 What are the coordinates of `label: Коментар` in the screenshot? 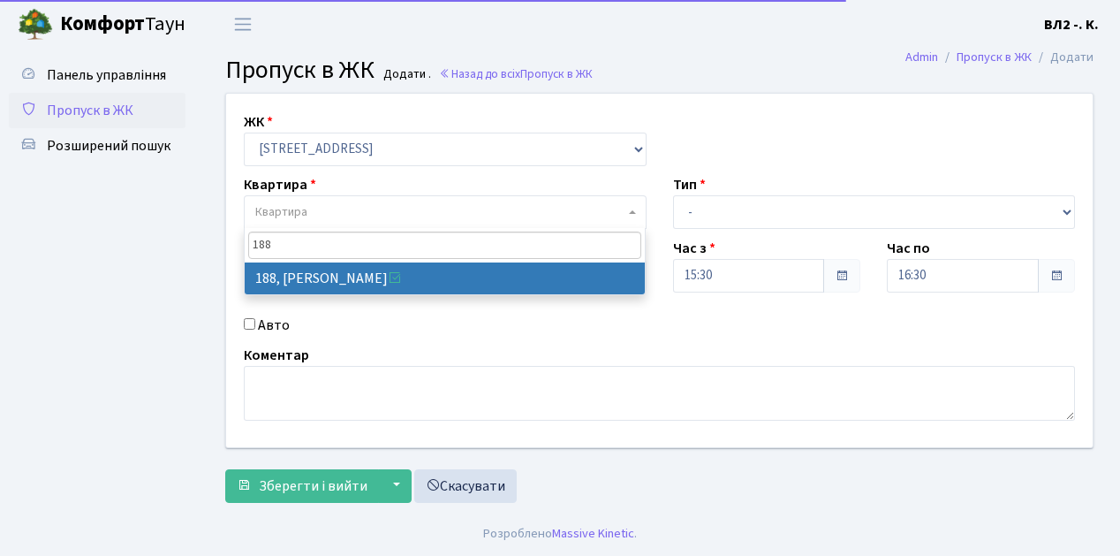 It's located at (277, 355).